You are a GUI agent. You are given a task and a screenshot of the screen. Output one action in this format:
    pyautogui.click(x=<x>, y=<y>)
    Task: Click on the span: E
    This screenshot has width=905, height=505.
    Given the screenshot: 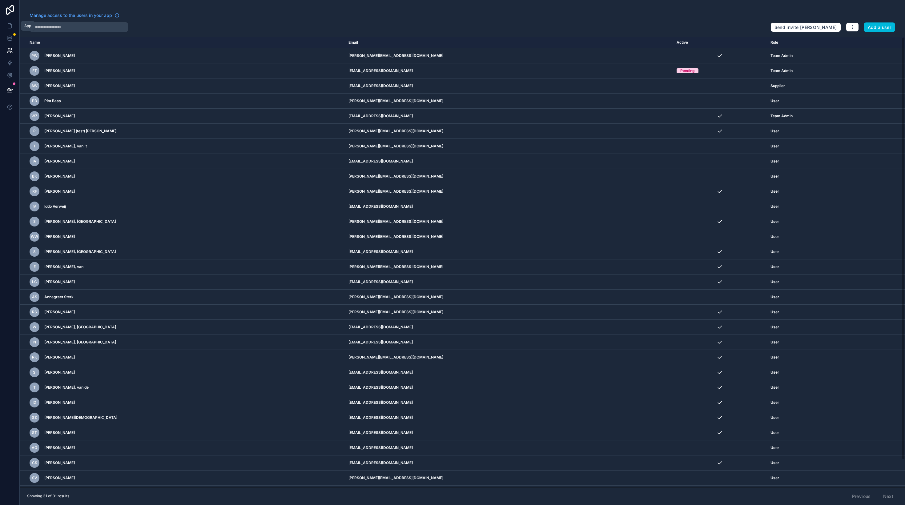 What is the action you would take?
    pyautogui.click(x=34, y=267)
    